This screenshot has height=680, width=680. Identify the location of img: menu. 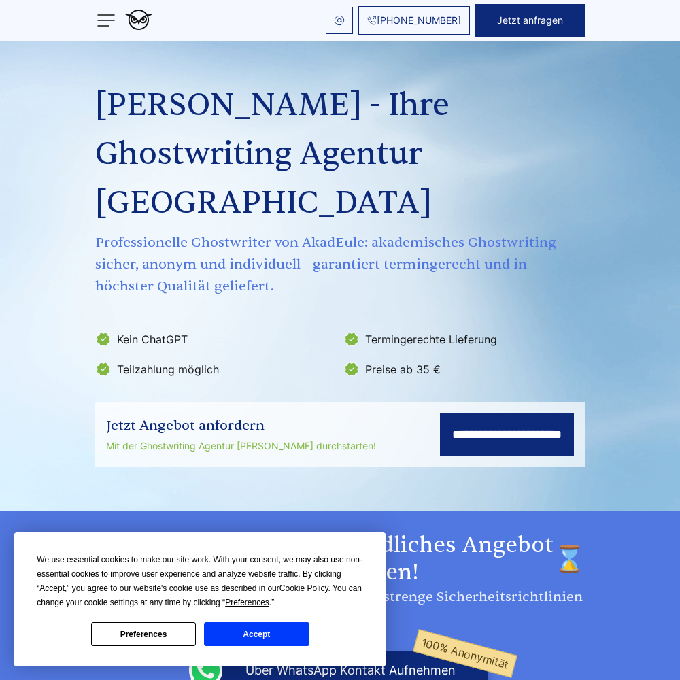
(106, 20).